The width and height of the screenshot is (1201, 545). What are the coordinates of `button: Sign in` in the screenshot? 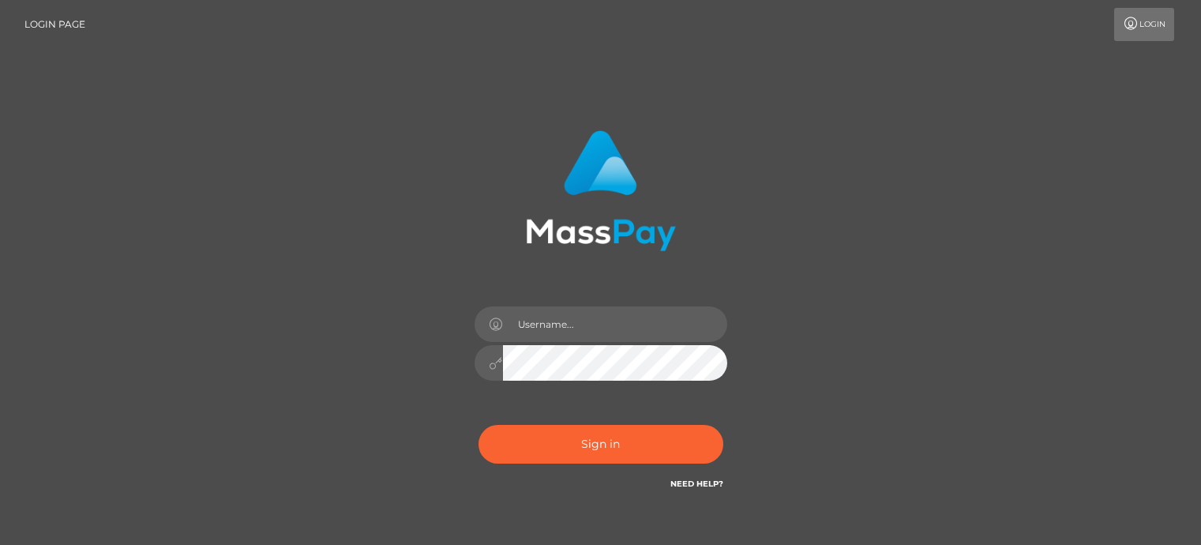 It's located at (601, 444).